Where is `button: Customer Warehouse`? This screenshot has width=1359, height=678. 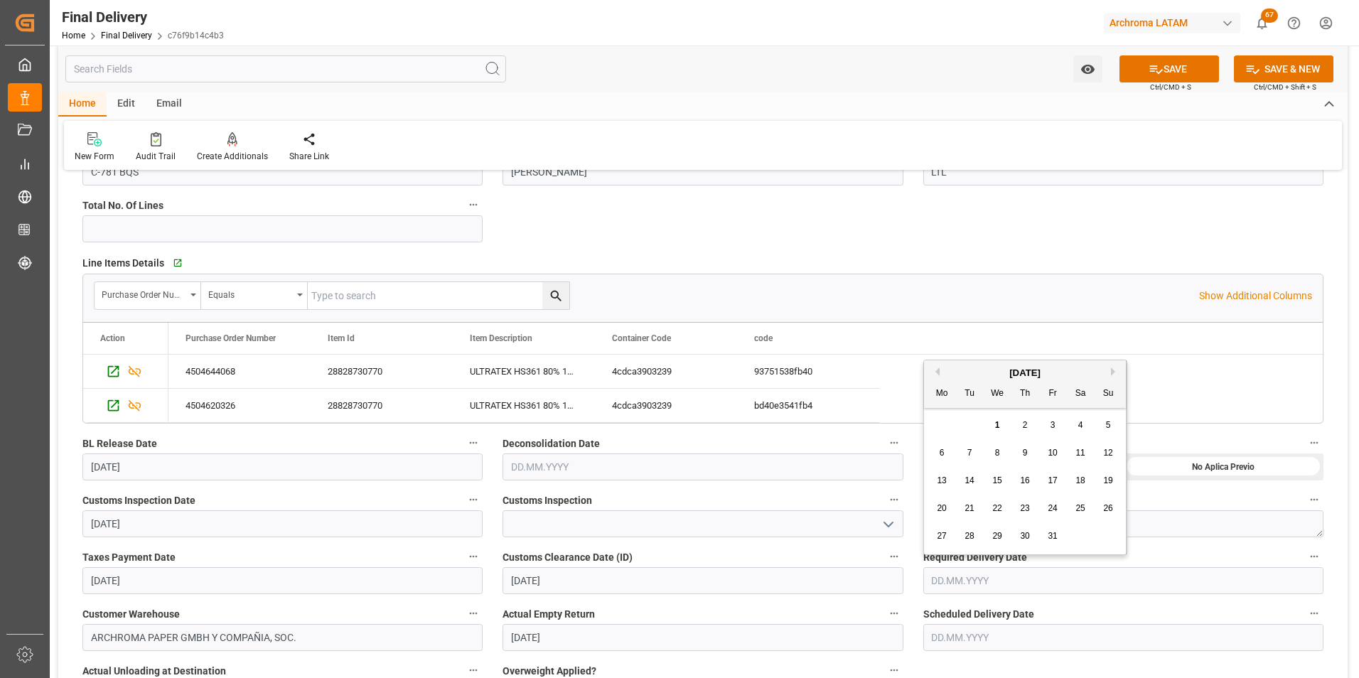
button: Customer Warehouse is located at coordinates (473, 614).